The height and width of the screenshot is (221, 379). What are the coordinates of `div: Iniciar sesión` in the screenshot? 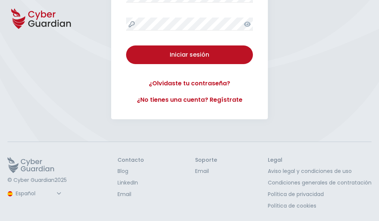 It's located at (189, 55).